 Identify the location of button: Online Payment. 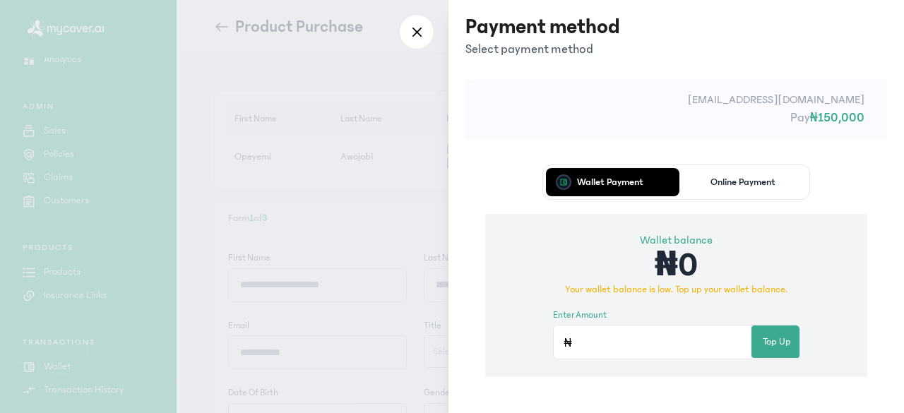
(743, 182).